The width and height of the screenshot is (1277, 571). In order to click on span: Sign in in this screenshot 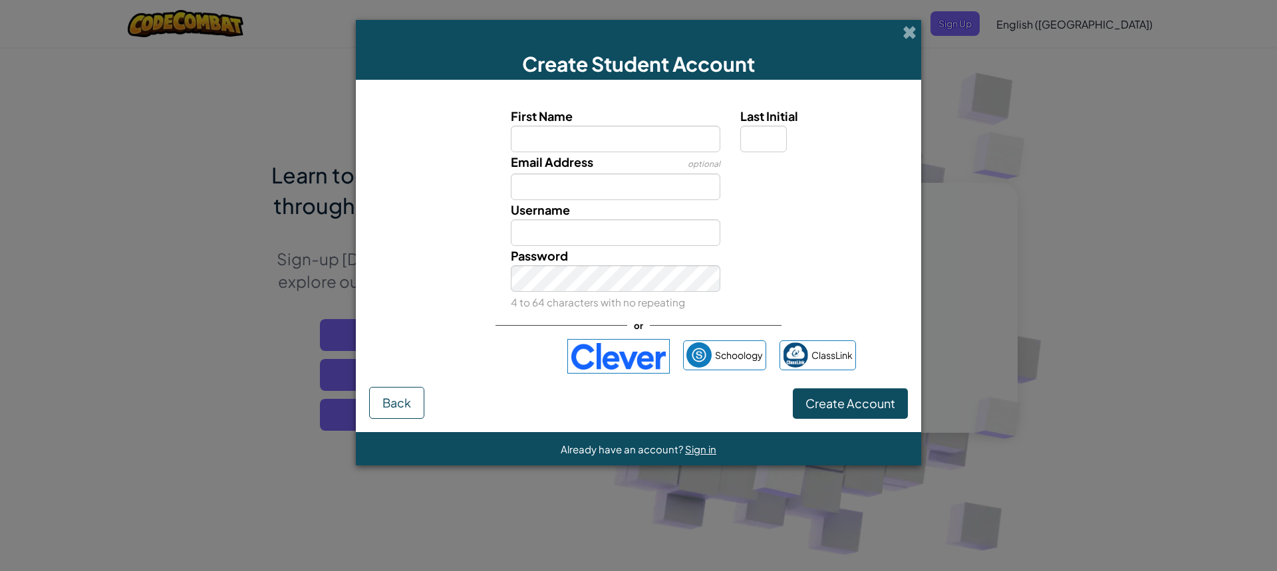, I will do `click(700, 449)`.